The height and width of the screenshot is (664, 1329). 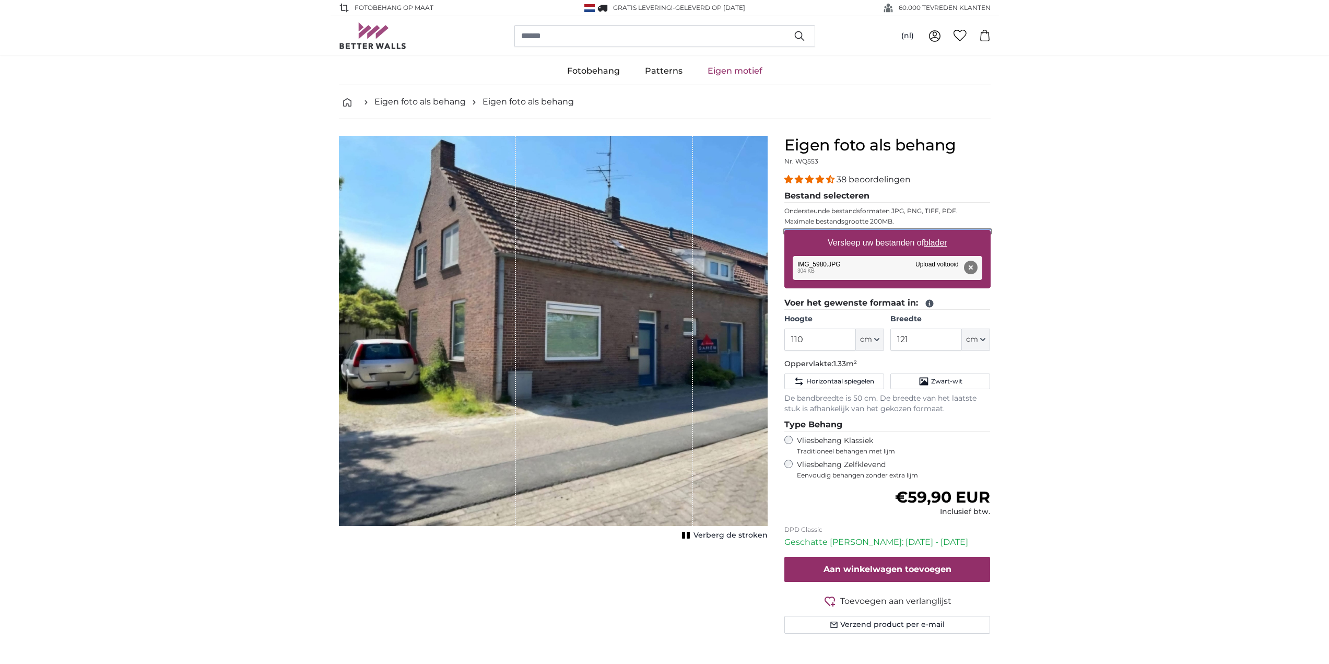 What do you see at coordinates (887, 196) in the screenshot?
I see `legend: Bestand selecteren` at bounding box center [887, 196].